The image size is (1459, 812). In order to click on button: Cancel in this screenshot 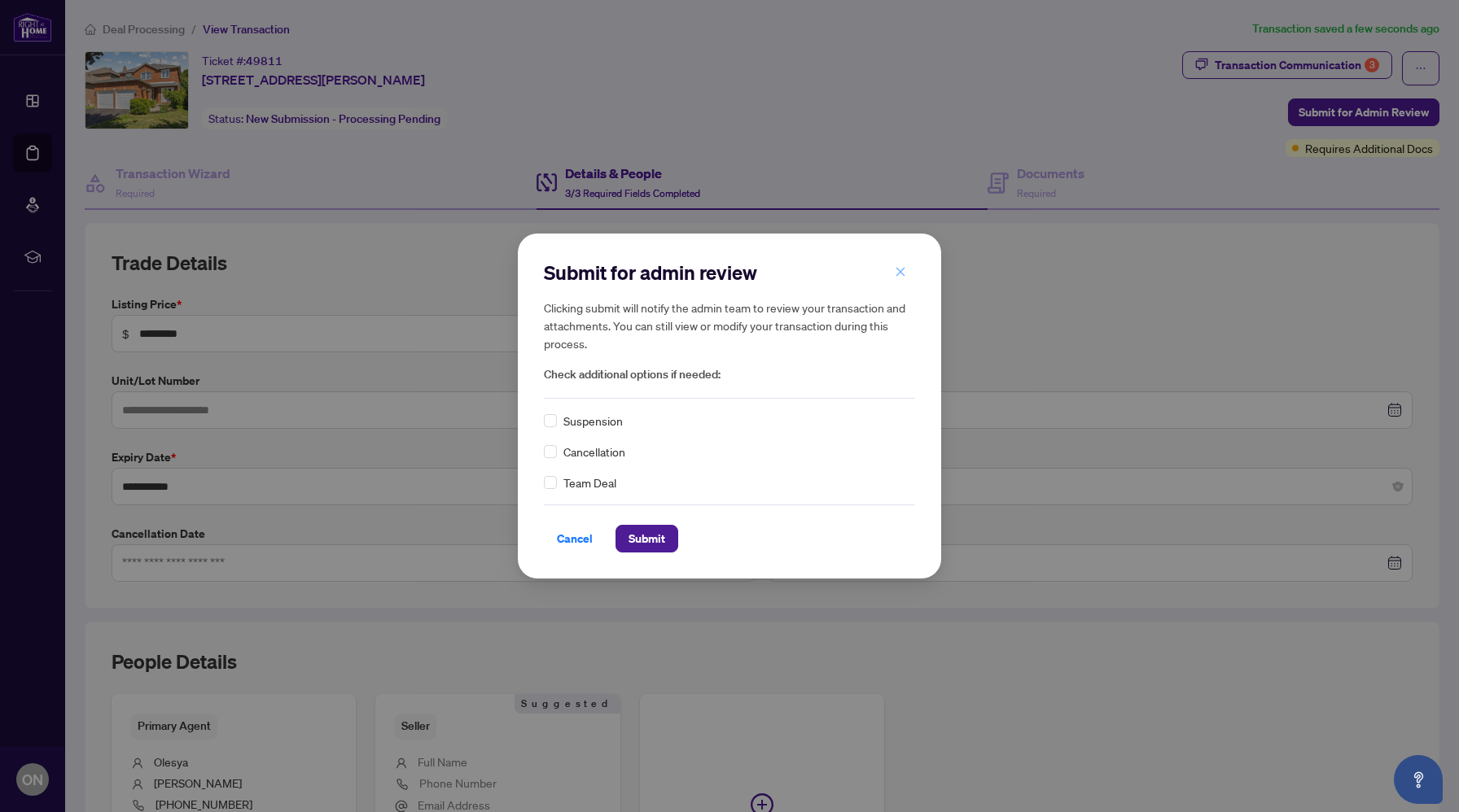, I will do `click(575, 539)`.